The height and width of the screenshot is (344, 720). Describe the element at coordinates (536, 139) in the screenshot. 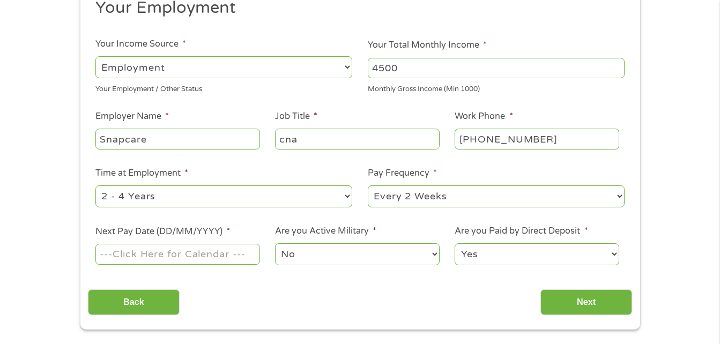

I see `input: (231) 754-4010` at that location.